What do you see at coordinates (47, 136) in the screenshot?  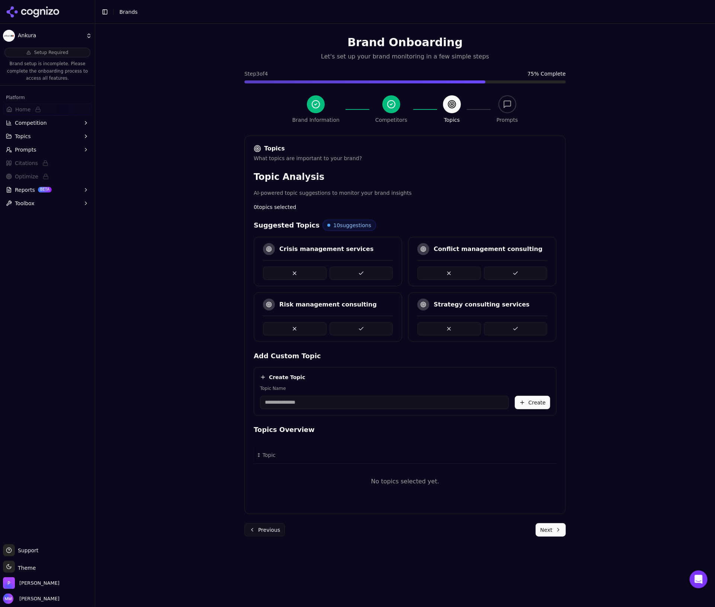 I see `button: Topics` at bounding box center [47, 136].